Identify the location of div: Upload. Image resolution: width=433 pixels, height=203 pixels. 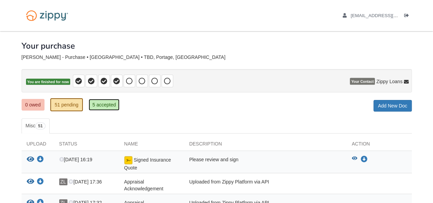
(38, 146).